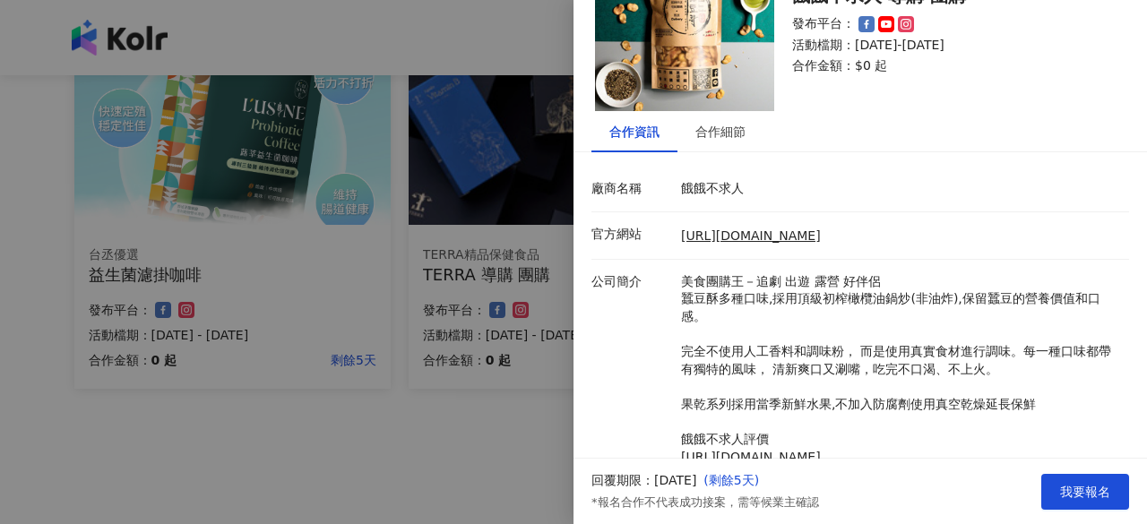 This screenshot has width=1147, height=524. What do you see at coordinates (901, 370) in the screenshot?
I see `p: 美食團購王－追劇 出遊 露營 好伴侶 蠶豆酥多種口味,採用頂級初榨橄欖油鍋炒(非油炸),保留蠶豆的營養價值和口感。 完全不使用人工香料和調味粉， 而是使用真實食材進行調味。每一種口味都帶有獨特的...` at bounding box center [901, 370].